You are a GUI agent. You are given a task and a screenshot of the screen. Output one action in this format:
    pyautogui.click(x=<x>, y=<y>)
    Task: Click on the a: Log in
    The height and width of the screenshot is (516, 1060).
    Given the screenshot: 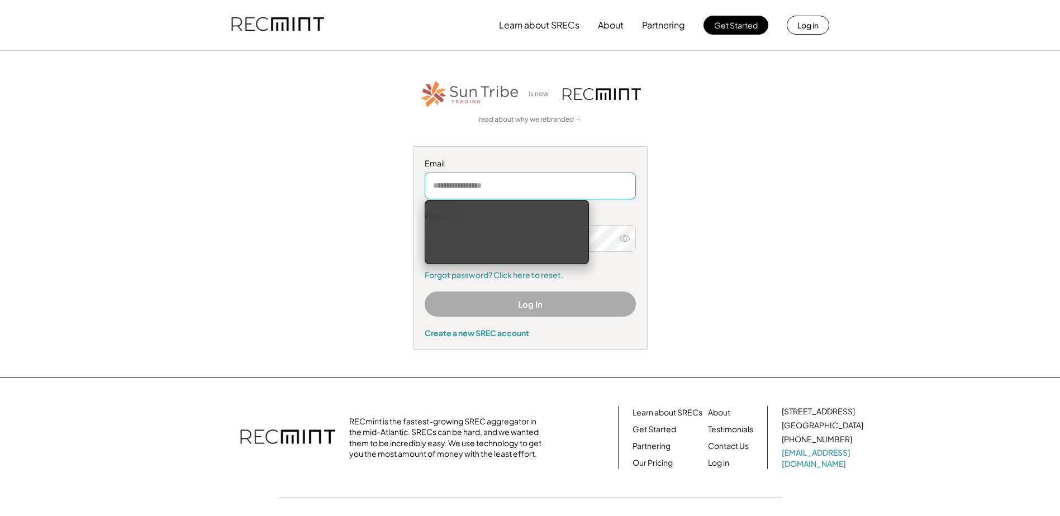 What is the action you would take?
    pyautogui.click(x=718, y=463)
    